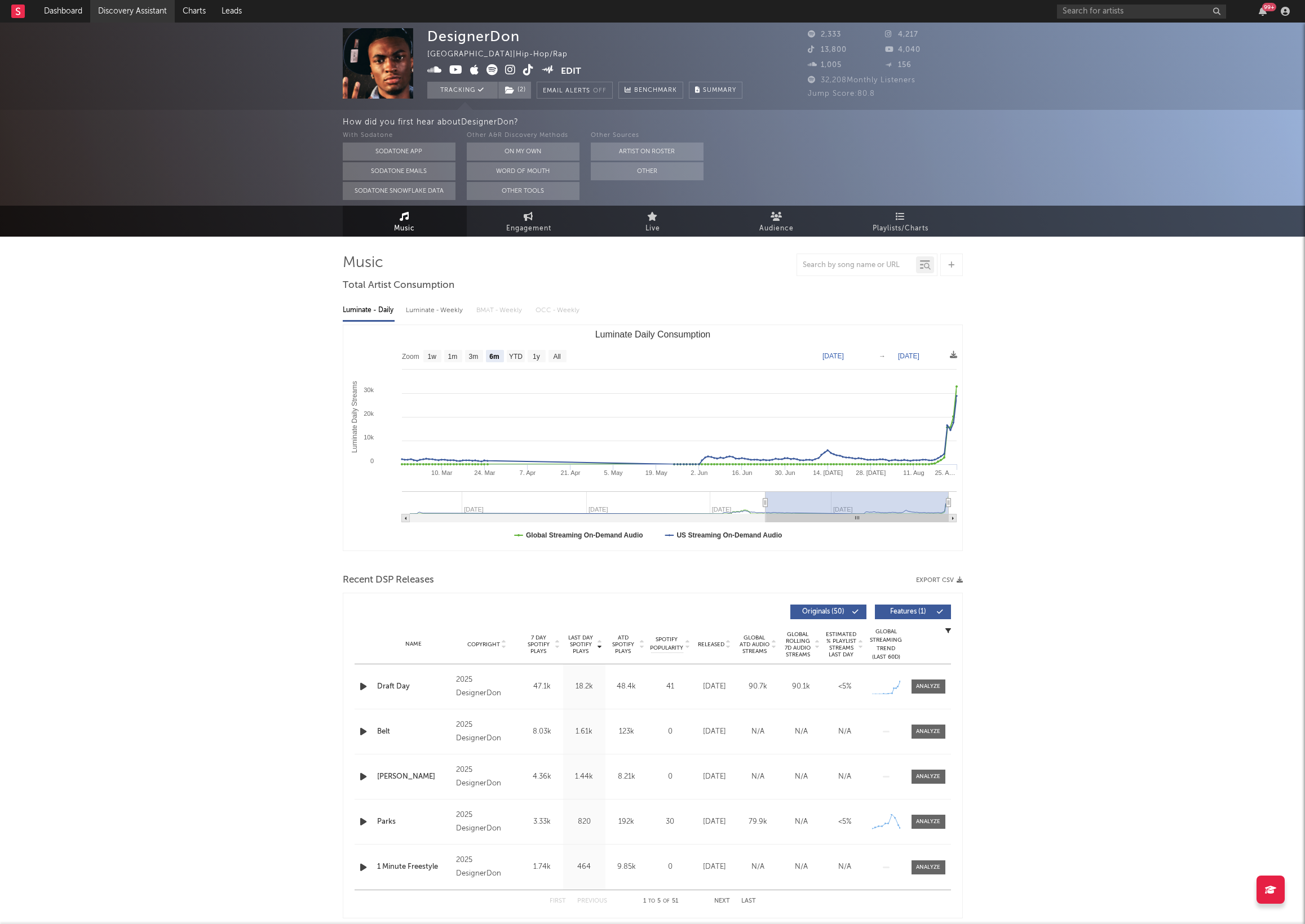 This screenshot has width=1305, height=924. I want to click on a: 1 Minute Freestyle, so click(413, 867).